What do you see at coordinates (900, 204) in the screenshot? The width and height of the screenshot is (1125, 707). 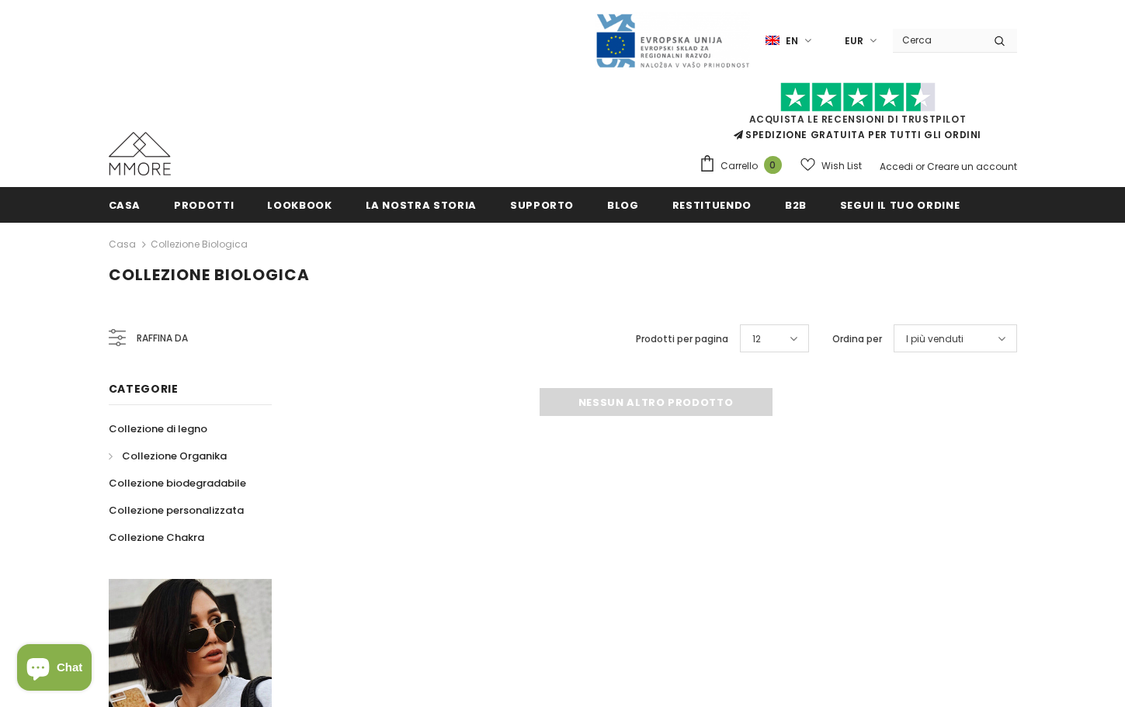 I see `a: Segui il tuo ordine` at bounding box center [900, 204].